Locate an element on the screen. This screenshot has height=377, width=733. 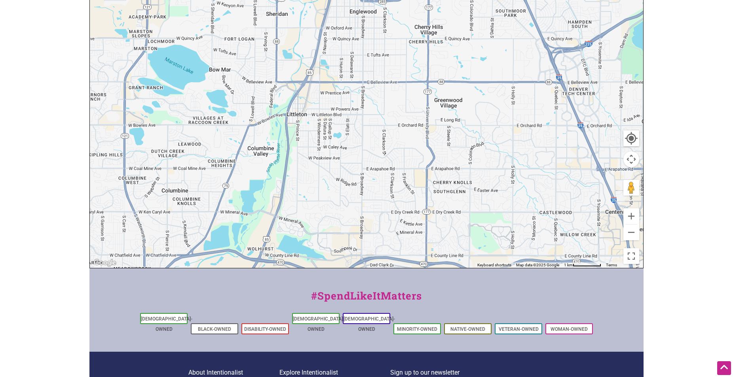
div: #SpendLikeItMatters is located at coordinates (366, 300).